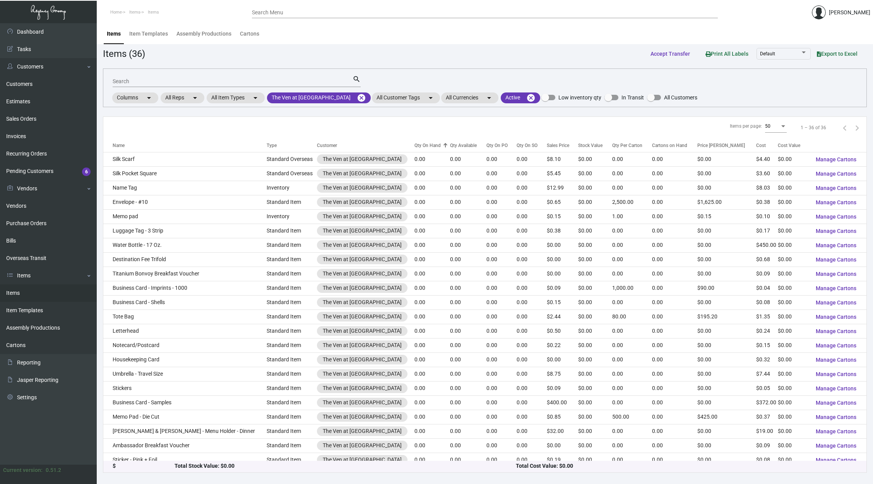 The image size is (873, 484). Describe the element at coordinates (563, 317) in the screenshot. I see `td: $2.44` at that location.